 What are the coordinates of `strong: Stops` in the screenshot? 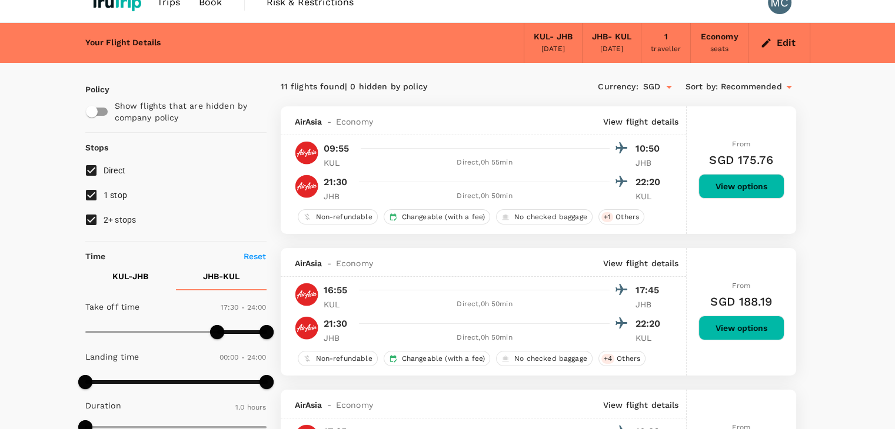 It's located at (97, 148).